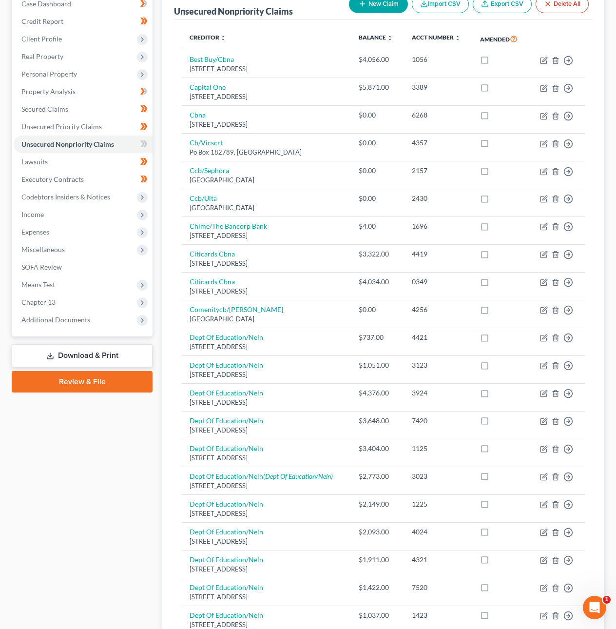 This screenshot has width=616, height=629. What do you see at coordinates (376, 37) in the screenshot?
I see `a: Balance unfold_more` at bounding box center [376, 37].